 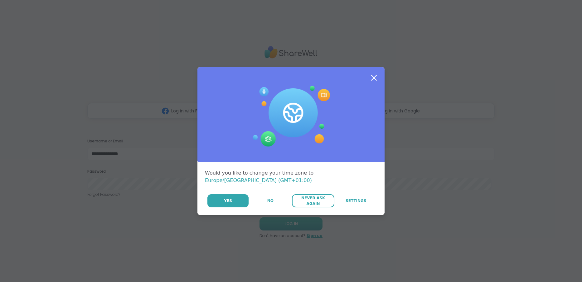 I want to click on span: Settings, so click(x=356, y=201).